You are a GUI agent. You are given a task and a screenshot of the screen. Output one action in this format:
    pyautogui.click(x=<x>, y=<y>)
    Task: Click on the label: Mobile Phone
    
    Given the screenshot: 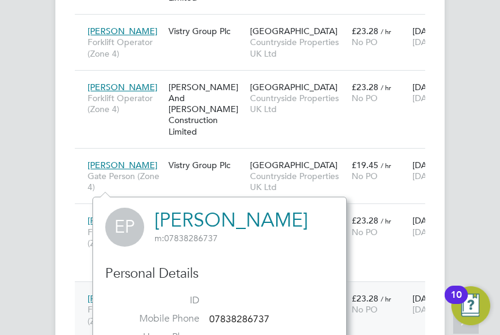 What is the action you would take?
    pyautogui.click(x=157, y=318)
    